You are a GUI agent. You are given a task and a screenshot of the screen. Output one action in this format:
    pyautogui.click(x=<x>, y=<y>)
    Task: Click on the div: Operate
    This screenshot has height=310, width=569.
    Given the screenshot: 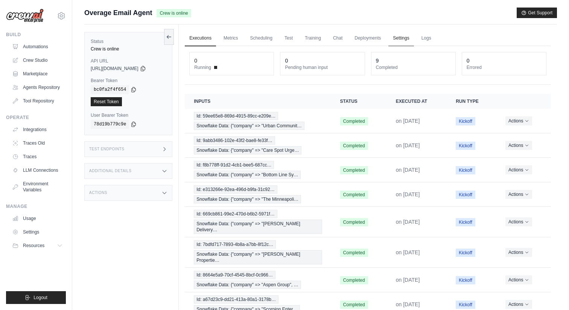 What is the action you would take?
    pyautogui.click(x=36, y=117)
    